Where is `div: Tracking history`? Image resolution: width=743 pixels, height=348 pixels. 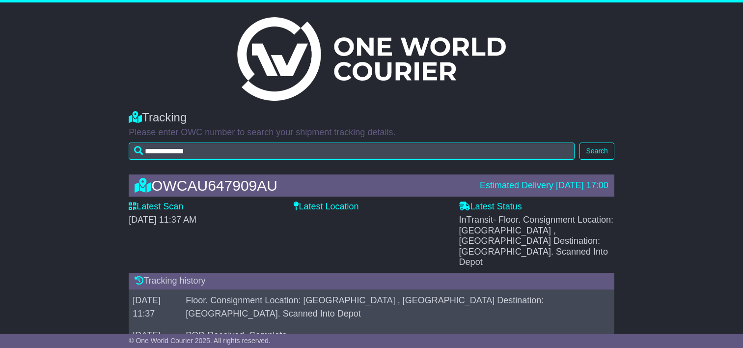 div: Tracking history is located at coordinates (371, 281).